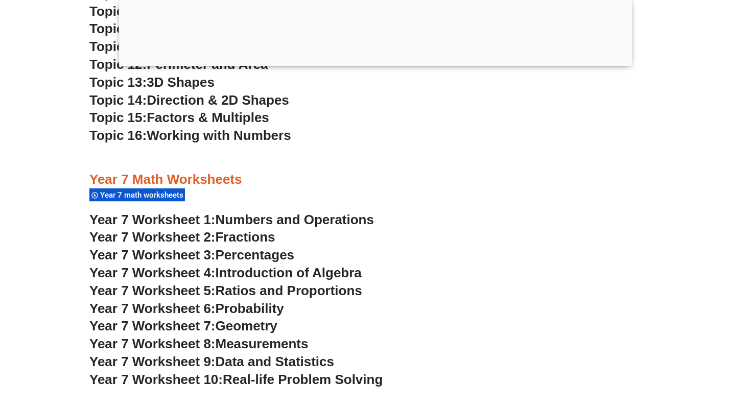  I want to click on span: Year 7 Worksheet 10:, so click(156, 379).